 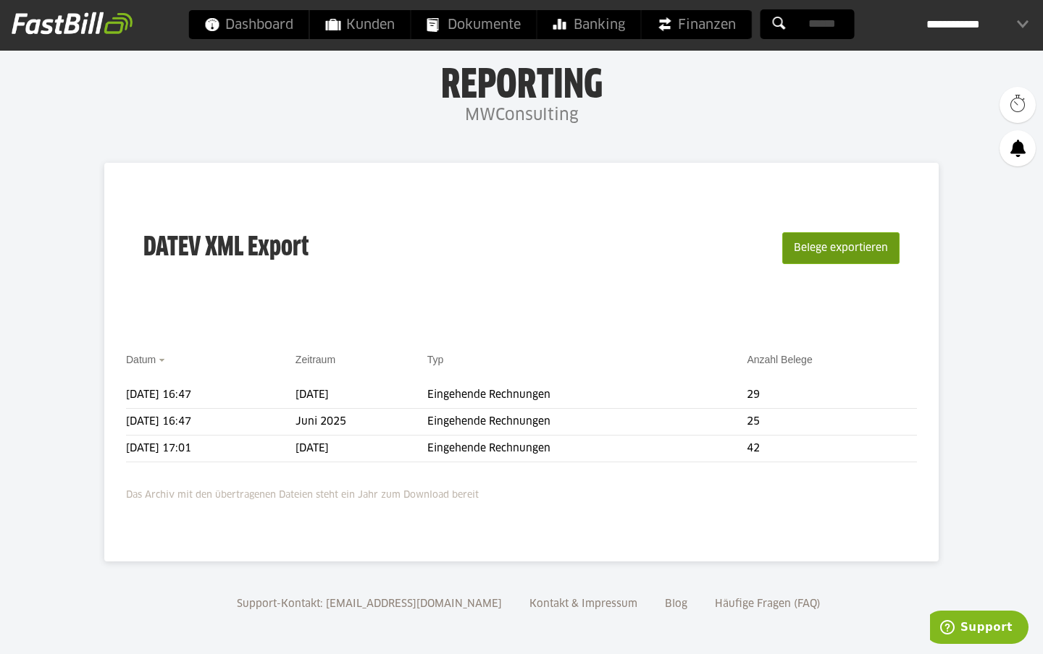 What do you see at coordinates (831, 395) in the screenshot?
I see `td: 29` at bounding box center [831, 395].